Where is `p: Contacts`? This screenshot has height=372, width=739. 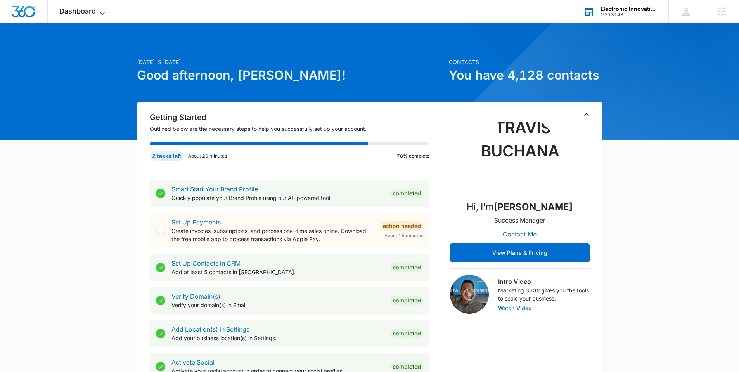 p: Contacts is located at coordinates (526, 62).